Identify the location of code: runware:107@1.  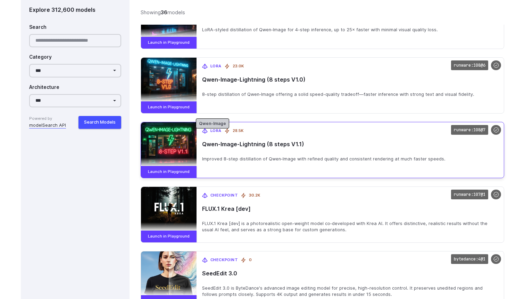
(470, 194).